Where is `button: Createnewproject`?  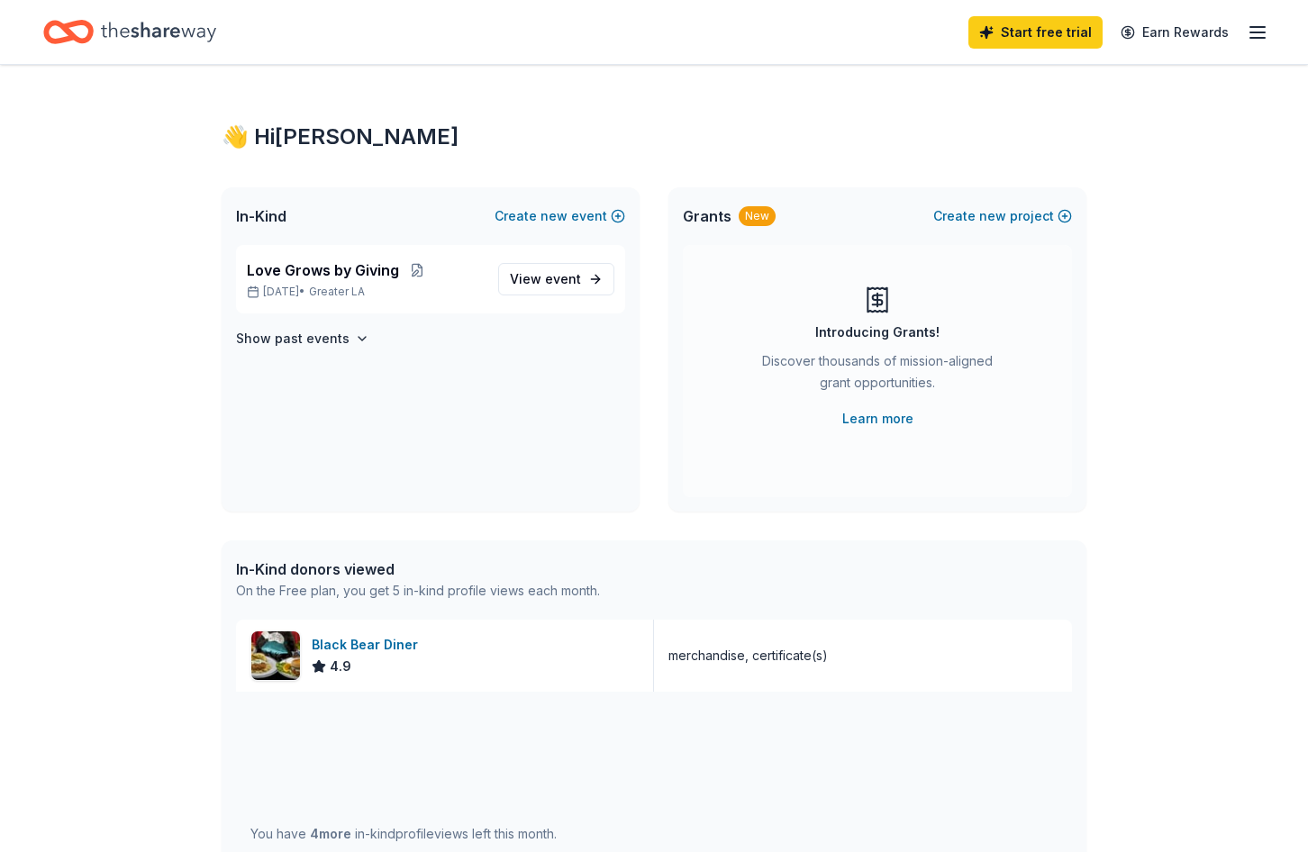 button: Createnewproject is located at coordinates (1003, 216).